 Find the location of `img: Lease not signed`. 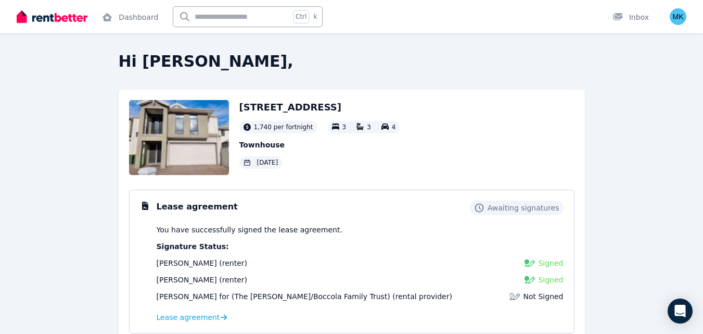

img: Lease not signed is located at coordinates (515, 296).